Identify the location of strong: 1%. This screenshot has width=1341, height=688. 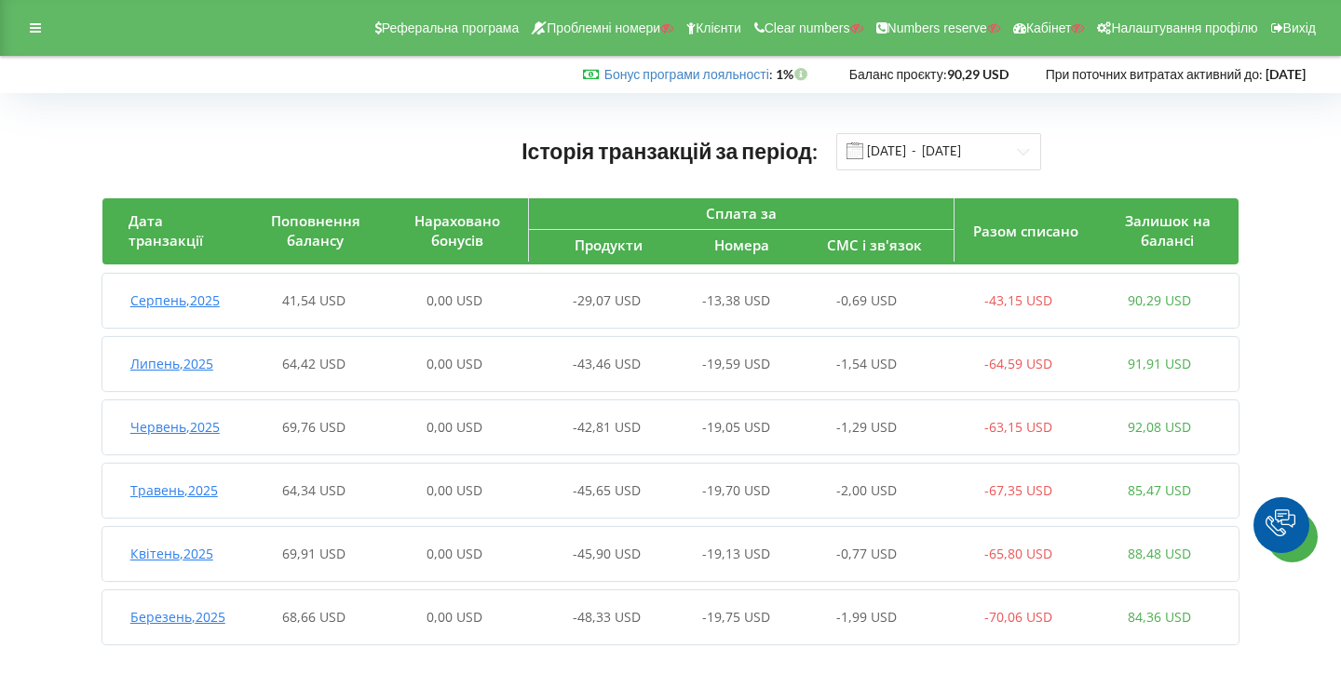
(794, 74).